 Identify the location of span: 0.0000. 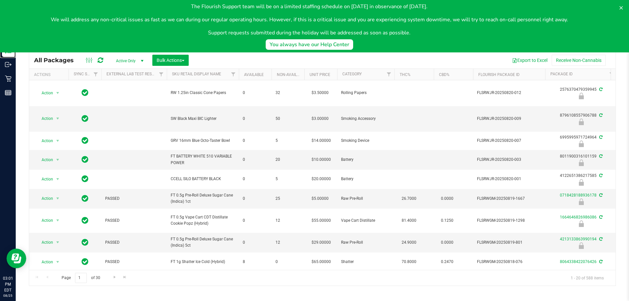
(447, 243).